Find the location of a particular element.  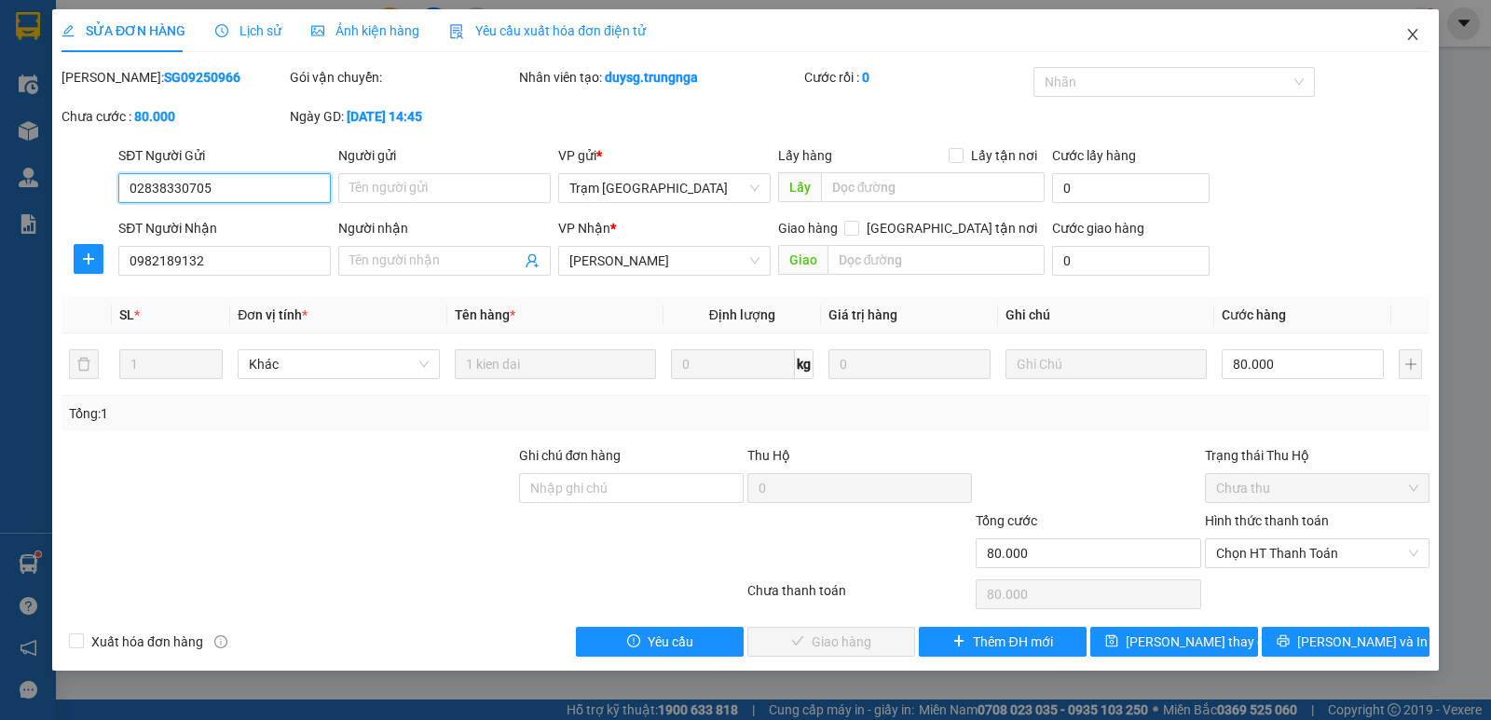

span: close is located at coordinates (1413, 34).